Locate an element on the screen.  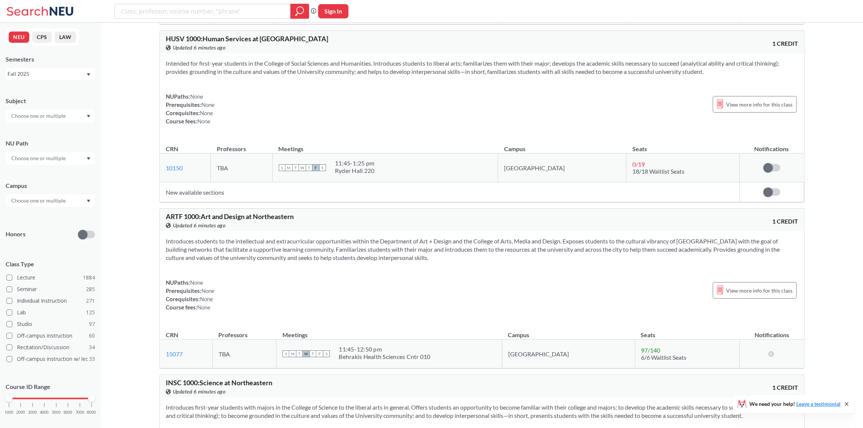
span: 97 / 140 is located at coordinates (650, 350).